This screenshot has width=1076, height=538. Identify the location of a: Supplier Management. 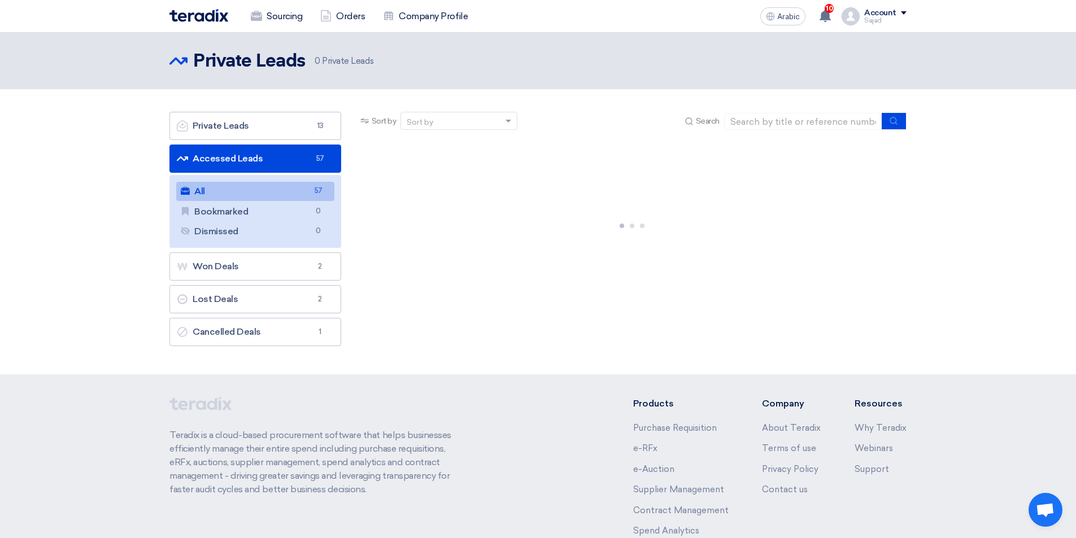
(678, 490).